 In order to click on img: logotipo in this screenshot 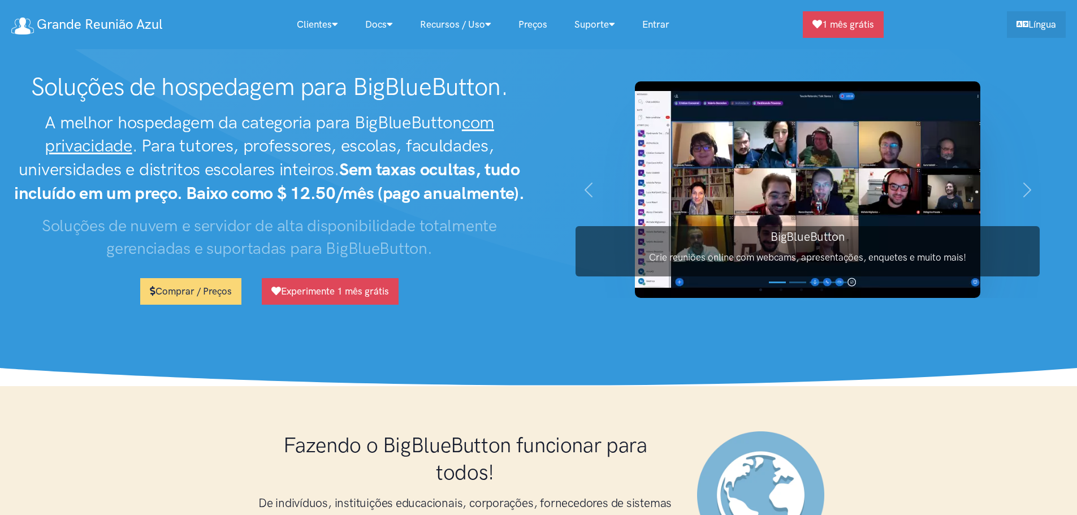, I will do `click(23, 26)`.